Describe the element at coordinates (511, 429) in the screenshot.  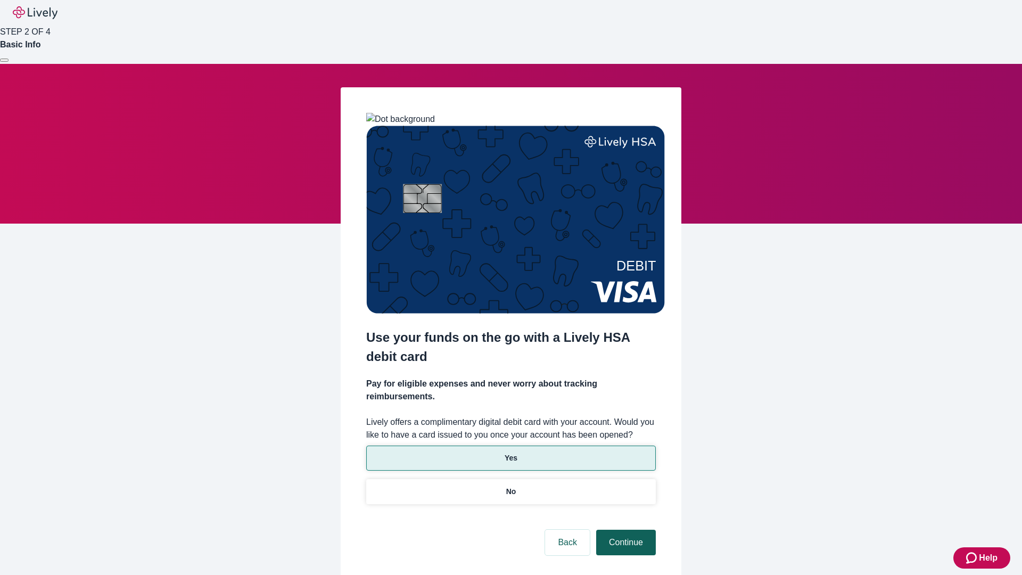
I see `label: Lively offers a complimentary digital debit card with your account. Would you like to have a card...` at that location.